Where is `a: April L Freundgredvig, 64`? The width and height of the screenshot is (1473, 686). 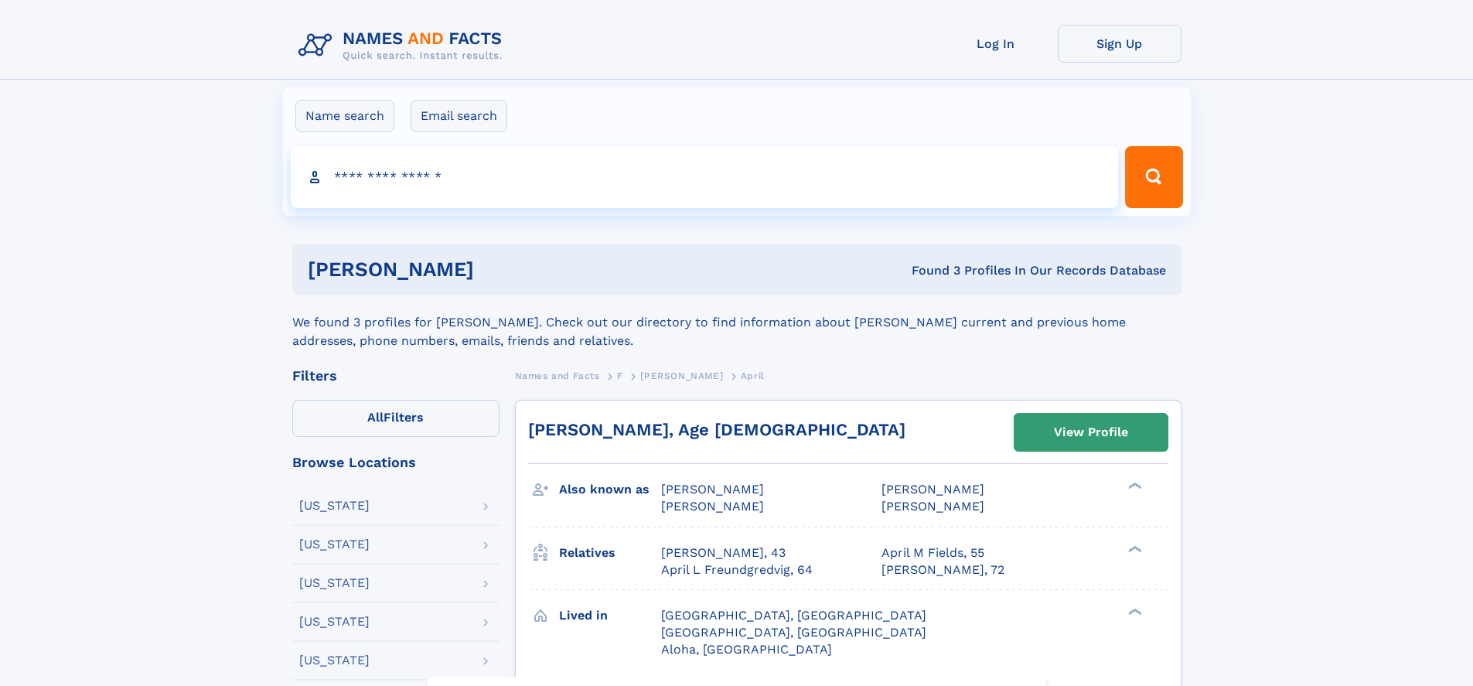
a: April L Freundgredvig, 64 is located at coordinates (737, 570).